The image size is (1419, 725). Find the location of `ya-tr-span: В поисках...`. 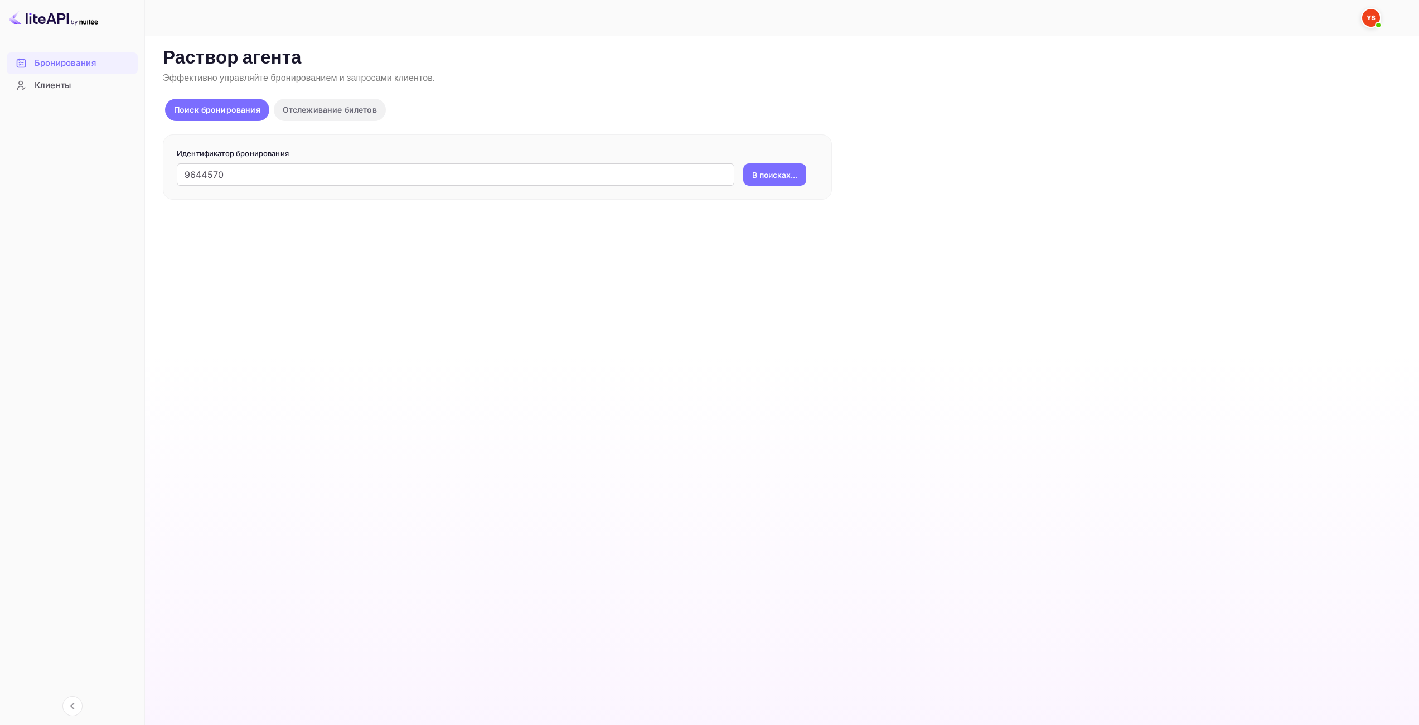

ya-tr-span: В поисках... is located at coordinates (775, 175).